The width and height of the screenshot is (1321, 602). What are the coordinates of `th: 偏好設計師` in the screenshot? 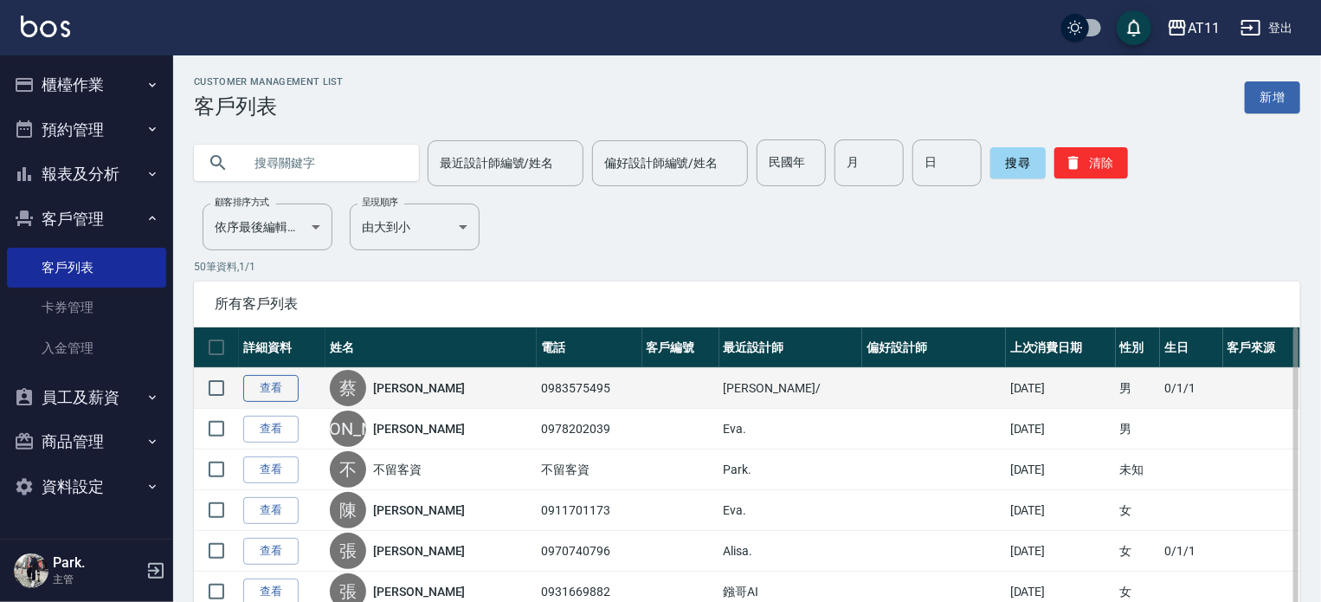 It's located at (934, 347).